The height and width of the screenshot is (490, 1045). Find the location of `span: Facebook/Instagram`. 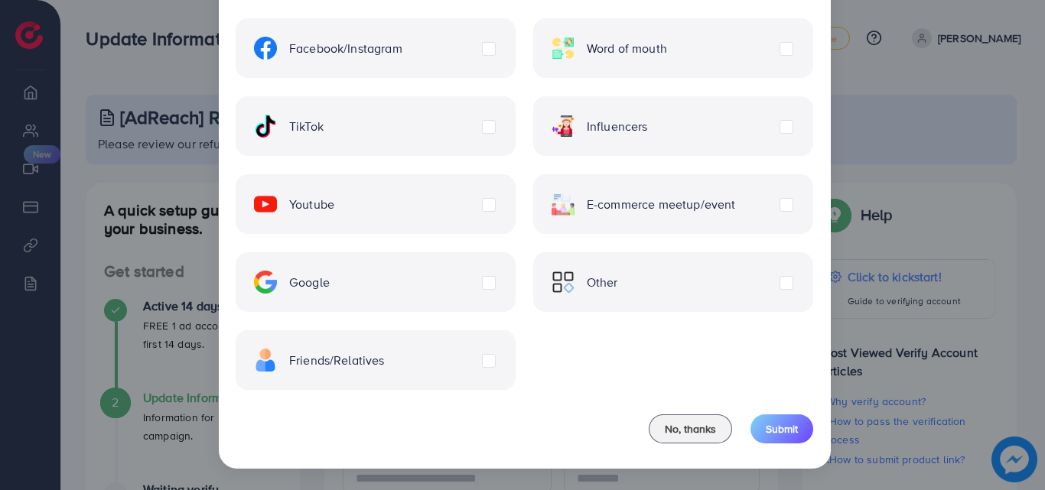

span: Facebook/Instagram is located at coordinates (346, 48).